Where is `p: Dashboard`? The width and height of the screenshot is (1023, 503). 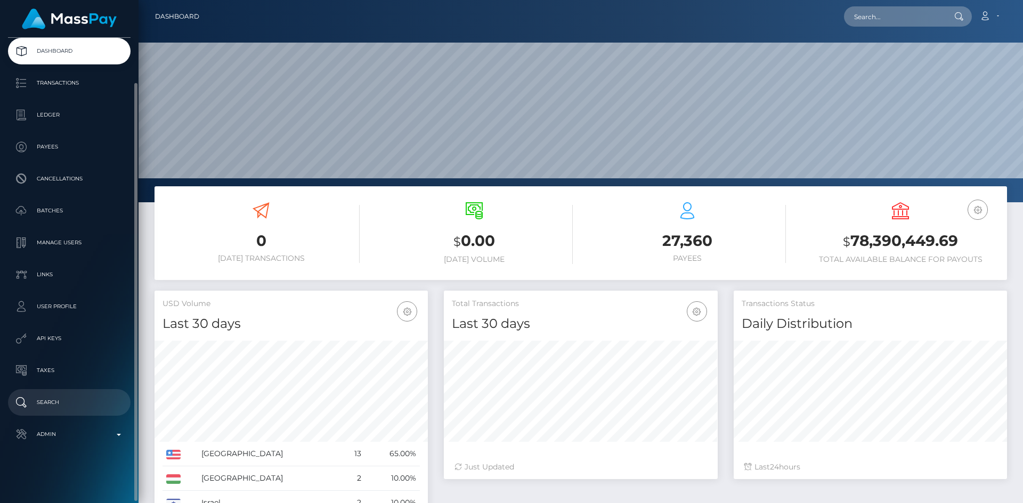 p: Dashboard is located at coordinates (69, 51).